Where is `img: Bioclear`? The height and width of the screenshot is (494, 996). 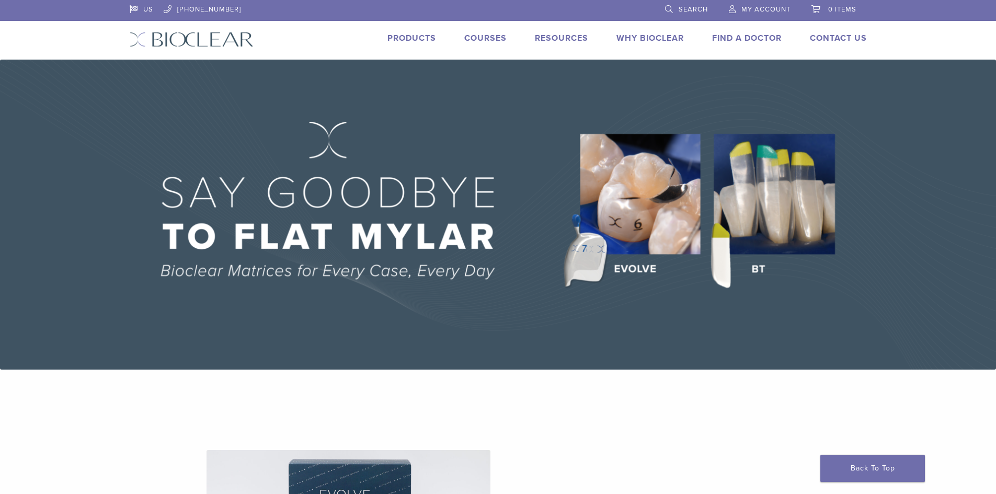
img: Bioclear is located at coordinates (191, 39).